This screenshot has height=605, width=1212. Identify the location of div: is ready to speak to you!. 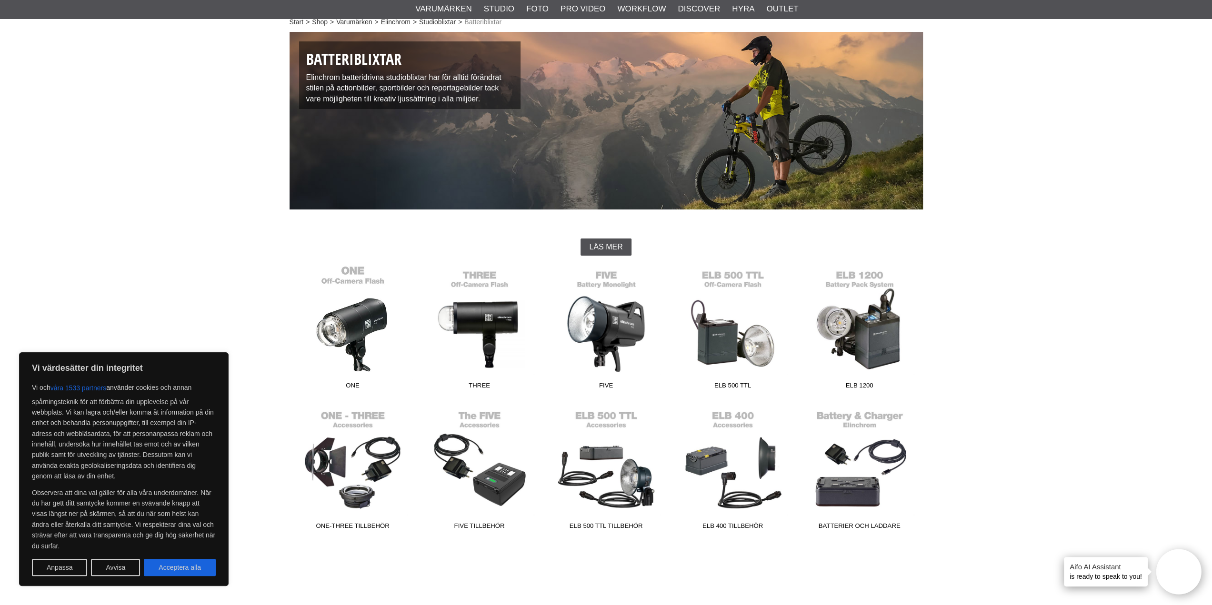
(1106, 572).